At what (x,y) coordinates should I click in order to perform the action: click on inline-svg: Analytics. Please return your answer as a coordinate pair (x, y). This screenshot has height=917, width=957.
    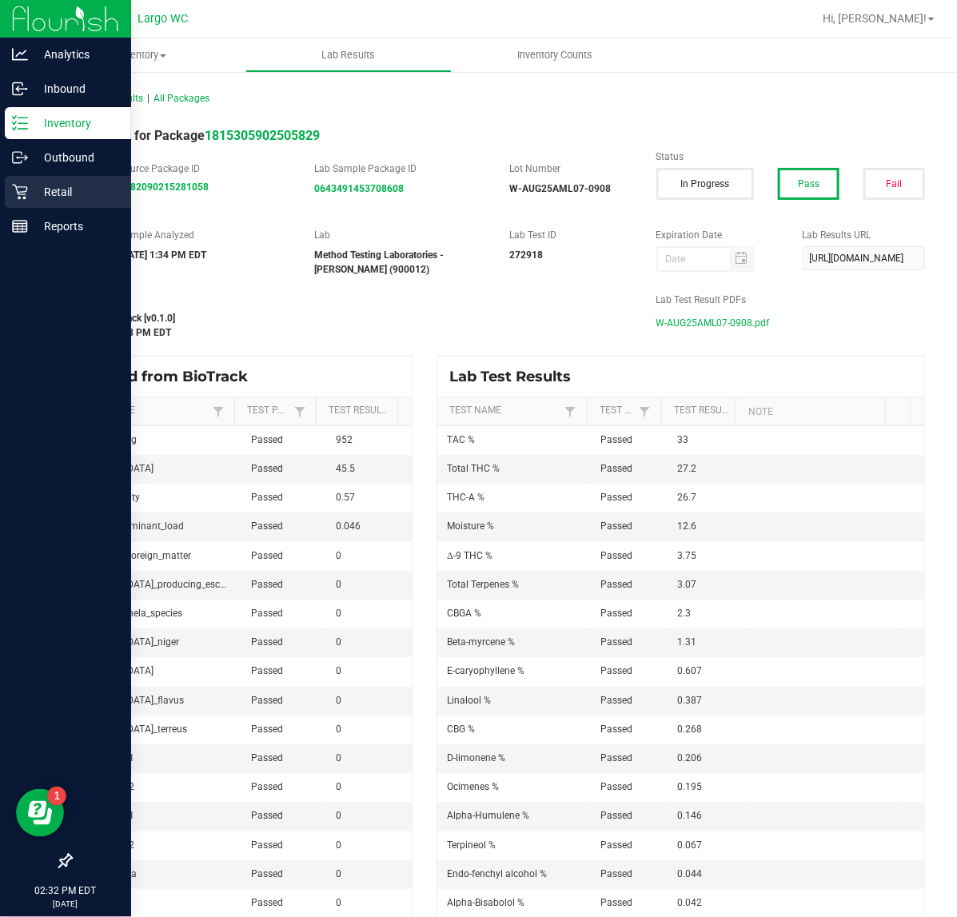
    Looking at the image, I should click on (20, 54).